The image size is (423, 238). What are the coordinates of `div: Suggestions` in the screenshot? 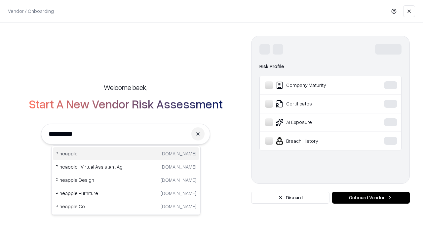 It's located at (126, 180).